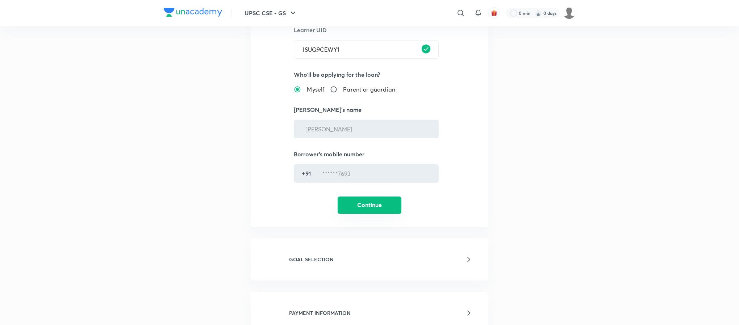 Image resolution: width=739 pixels, height=325 pixels. What do you see at coordinates (193, 12) in the screenshot?
I see `img: Company Logo` at bounding box center [193, 12].